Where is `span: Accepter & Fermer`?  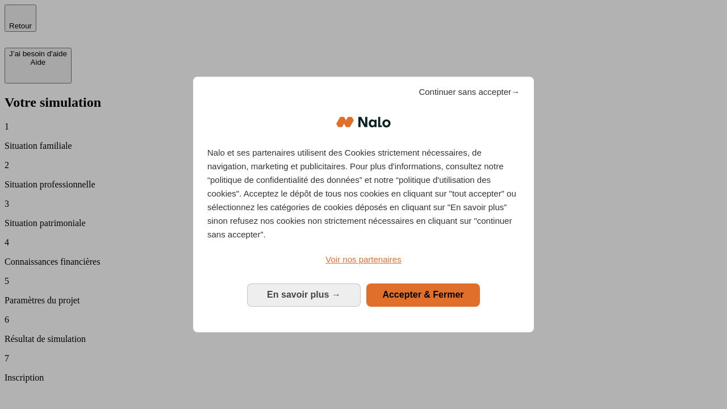 span: Accepter & Fermer is located at coordinates (422, 294).